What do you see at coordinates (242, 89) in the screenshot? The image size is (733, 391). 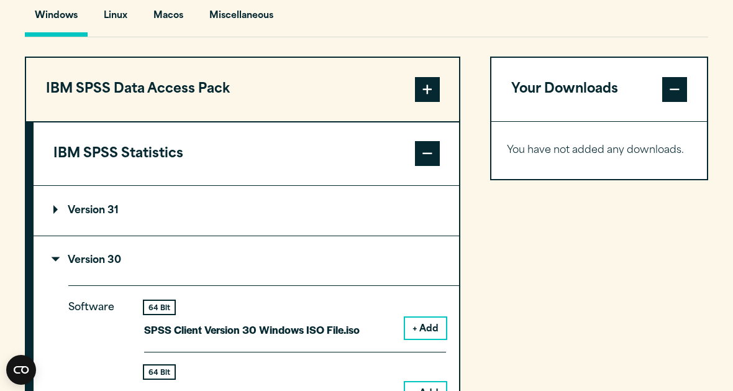 I see `button: IBM SPSS Data Access Pack` at bounding box center [242, 89].